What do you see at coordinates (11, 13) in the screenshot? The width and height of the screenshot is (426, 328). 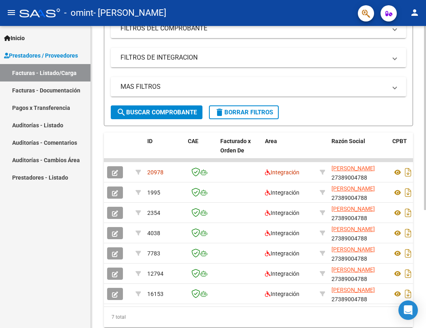 I see `mat-icon: menu` at bounding box center [11, 13].